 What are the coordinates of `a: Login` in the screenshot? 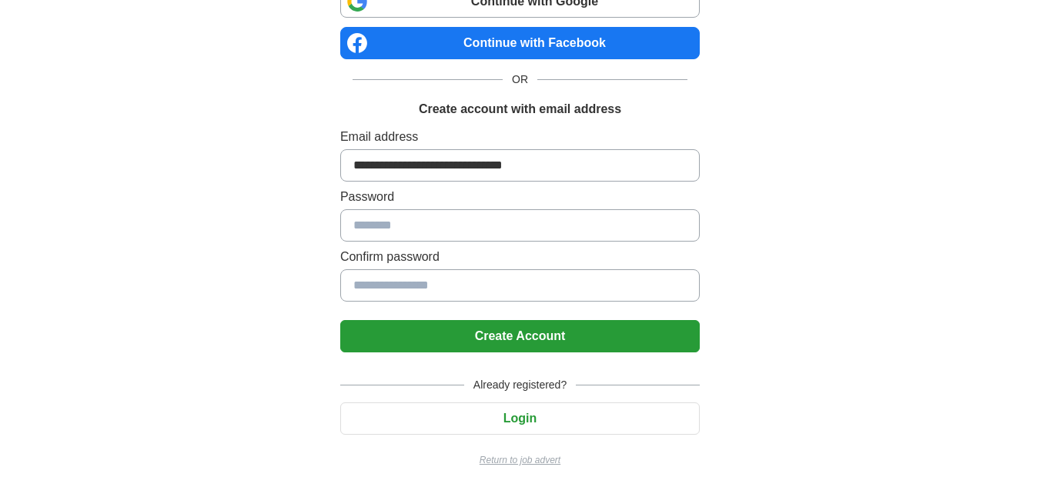 It's located at (519, 418).